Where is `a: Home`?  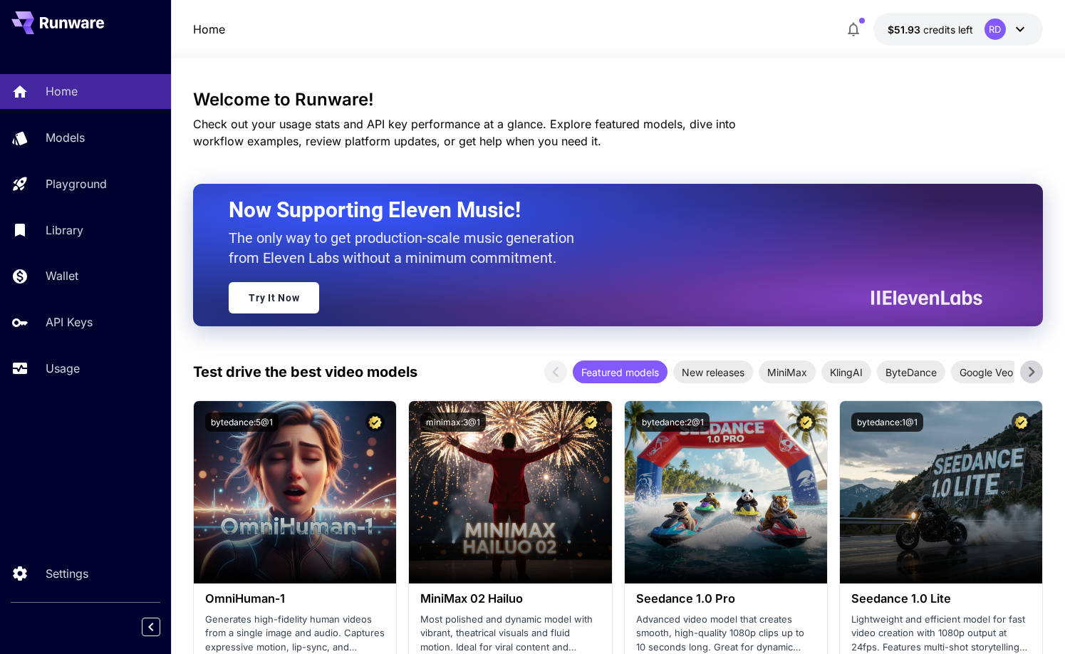 a: Home is located at coordinates (209, 29).